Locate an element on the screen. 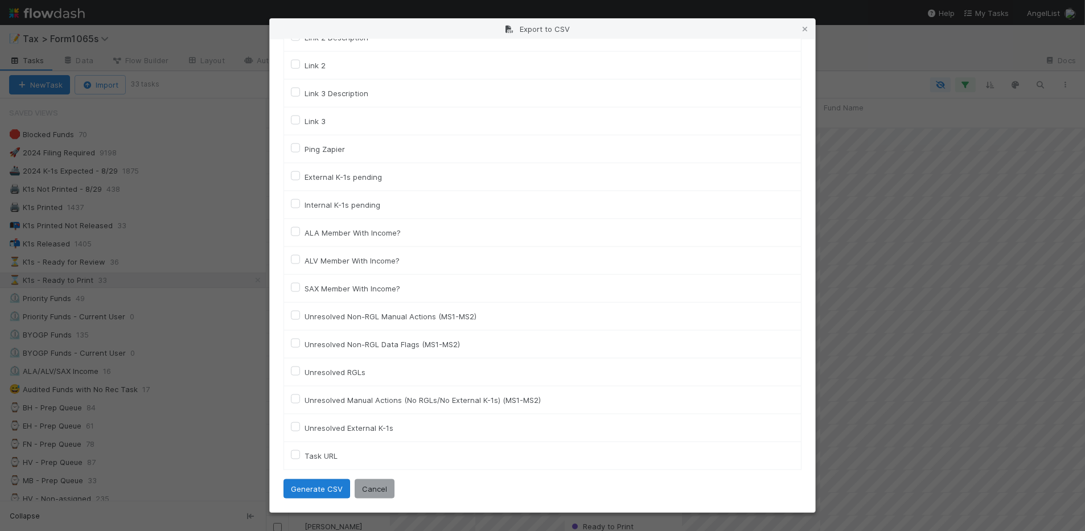 The width and height of the screenshot is (1085, 531). label: ALV Member With Income? is located at coordinates (352, 261).